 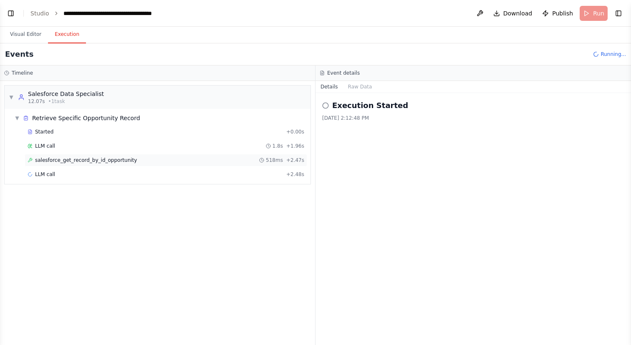 I want to click on nav: breadcrumb, so click(x=94, y=13).